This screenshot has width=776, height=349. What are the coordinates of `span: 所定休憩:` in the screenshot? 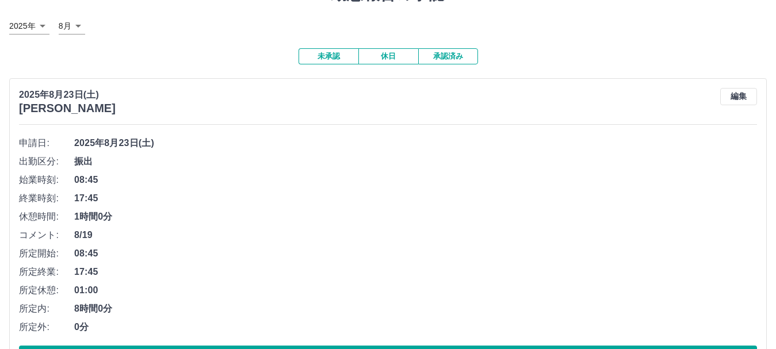 It's located at (47, 291).